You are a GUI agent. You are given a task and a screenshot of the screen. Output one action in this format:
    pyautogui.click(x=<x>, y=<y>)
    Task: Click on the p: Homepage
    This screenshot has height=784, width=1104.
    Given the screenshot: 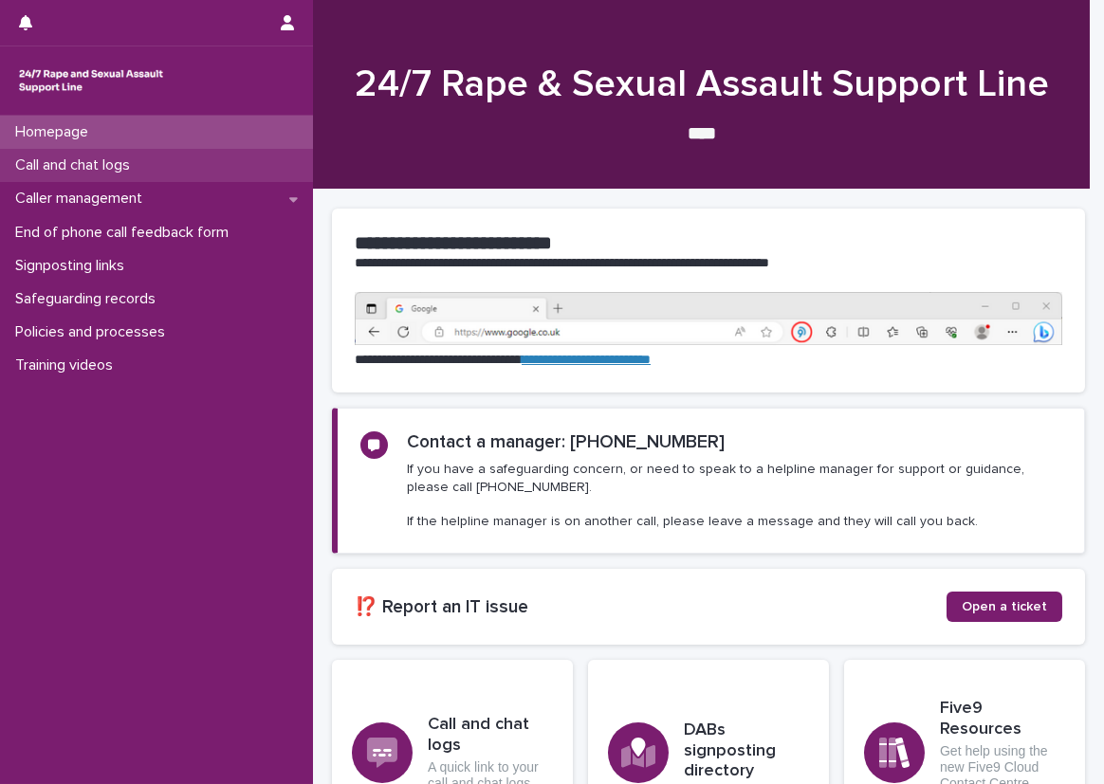 What is the action you would take?
    pyautogui.click(x=55, y=132)
    